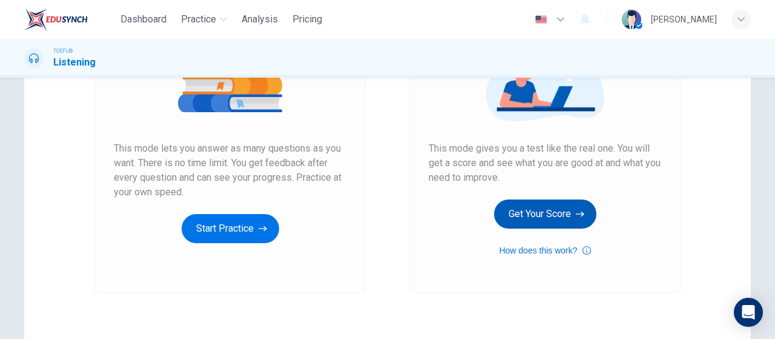 The image size is (775, 339). I want to click on button: Pricing, so click(307, 19).